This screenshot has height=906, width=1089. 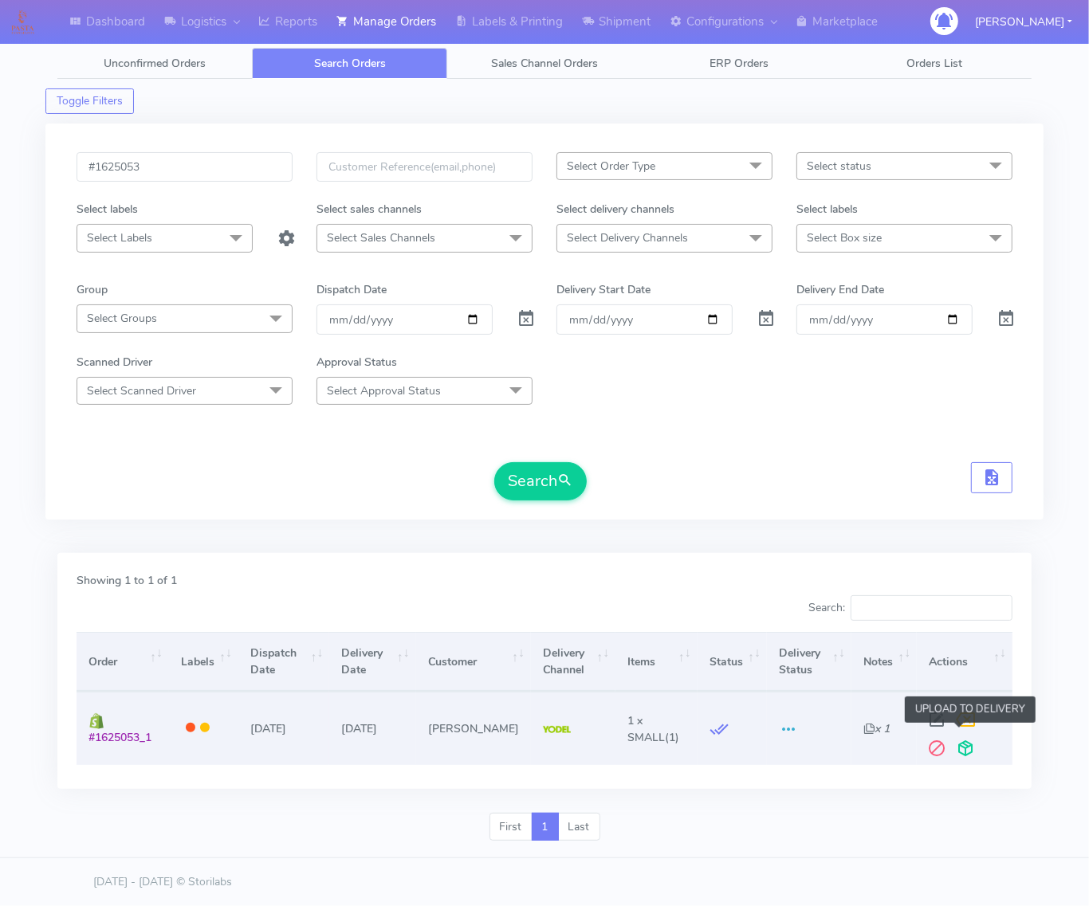 What do you see at coordinates (809, 661) in the screenshot?
I see `th: Delivery Status: activate to sort column ascending` at bounding box center [809, 661].